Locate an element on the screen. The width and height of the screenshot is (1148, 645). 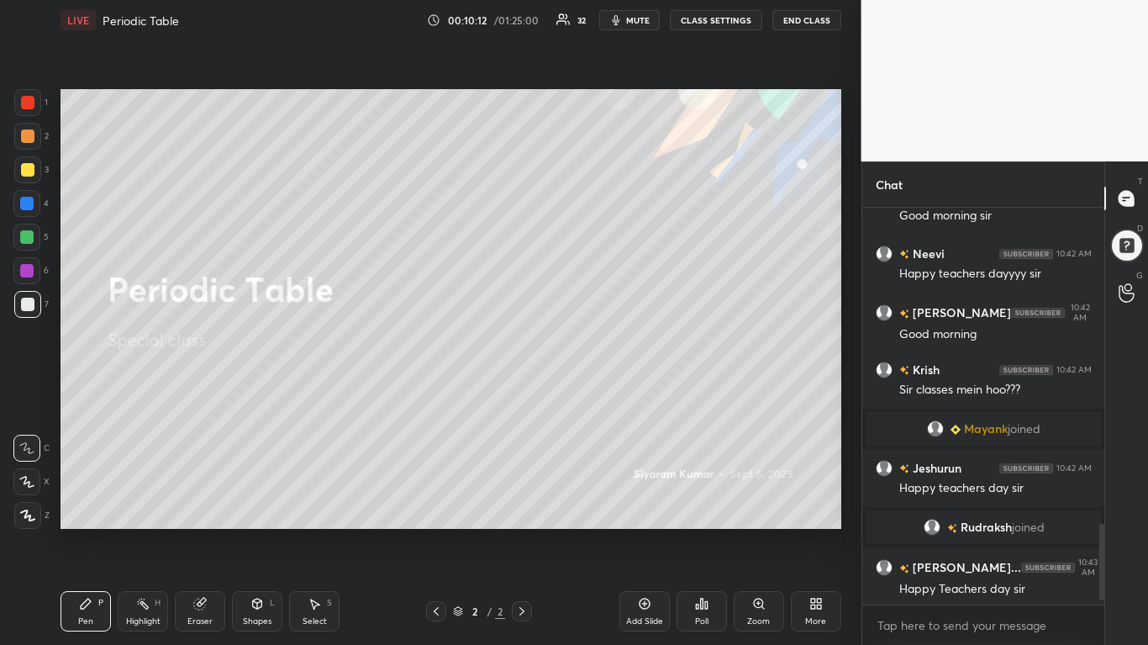
div: Zoom is located at coordinates (758, 621).